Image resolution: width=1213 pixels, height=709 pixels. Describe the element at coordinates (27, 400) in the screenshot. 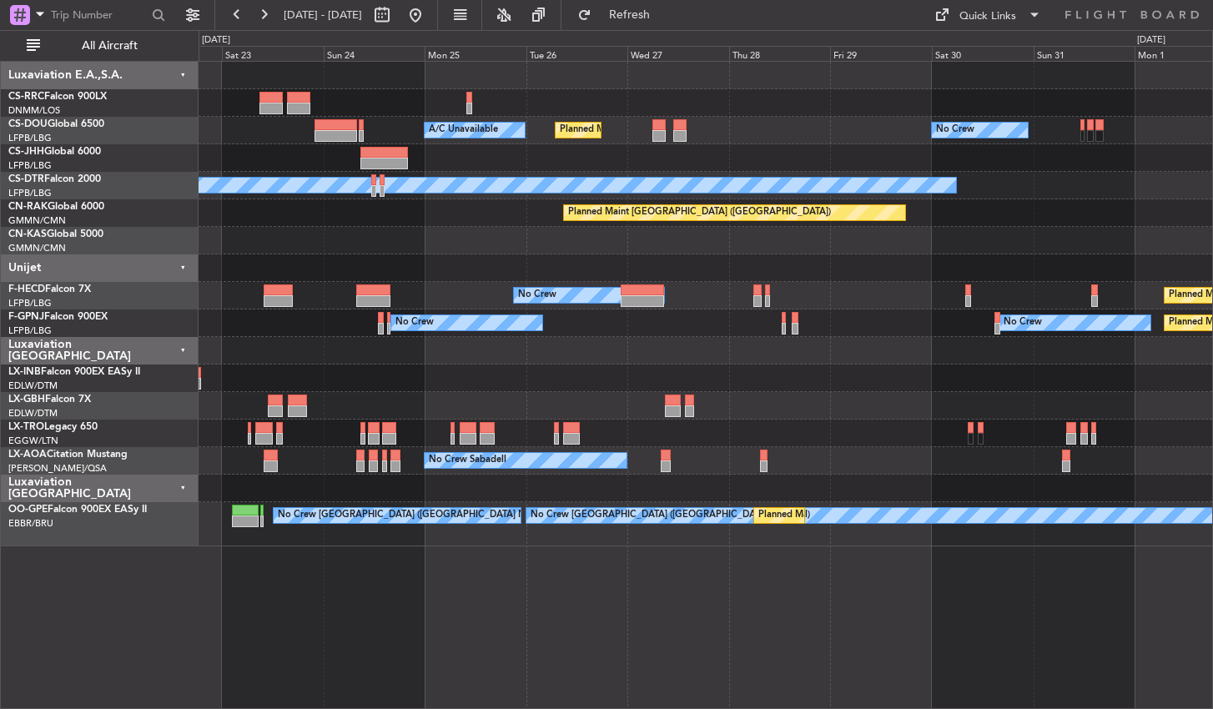

I see `span: LX-GBH` at that location.